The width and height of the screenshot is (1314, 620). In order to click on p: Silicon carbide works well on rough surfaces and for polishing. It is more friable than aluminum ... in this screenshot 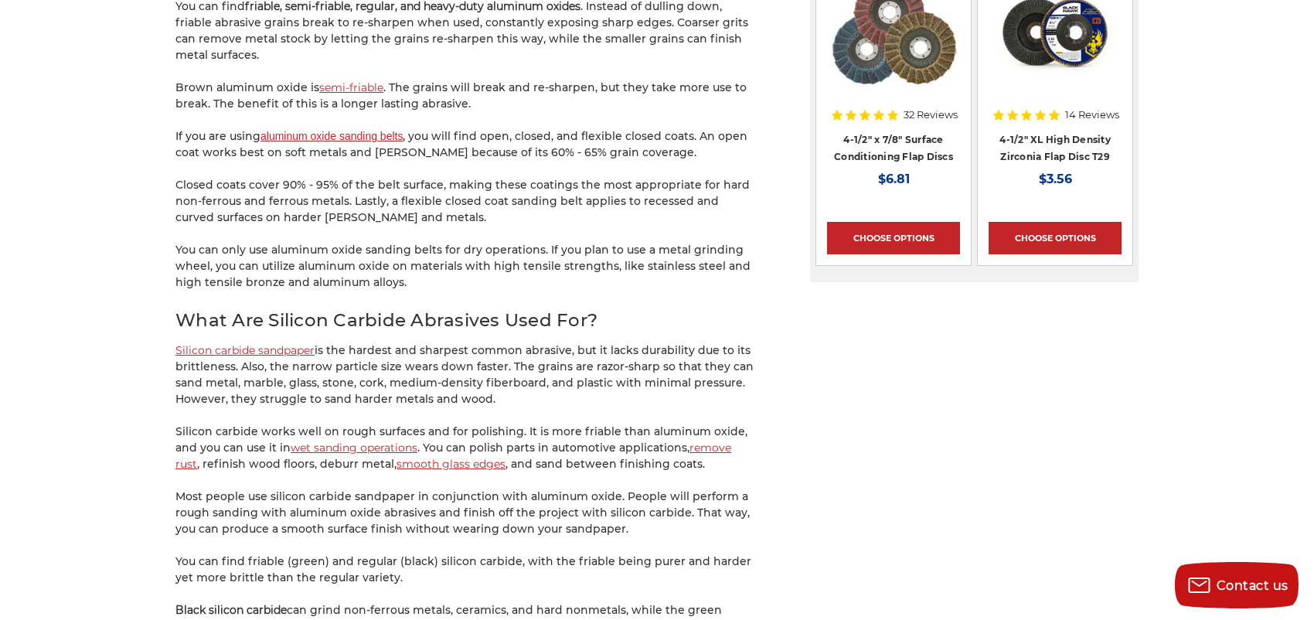, I will do `click(465, 448)`.